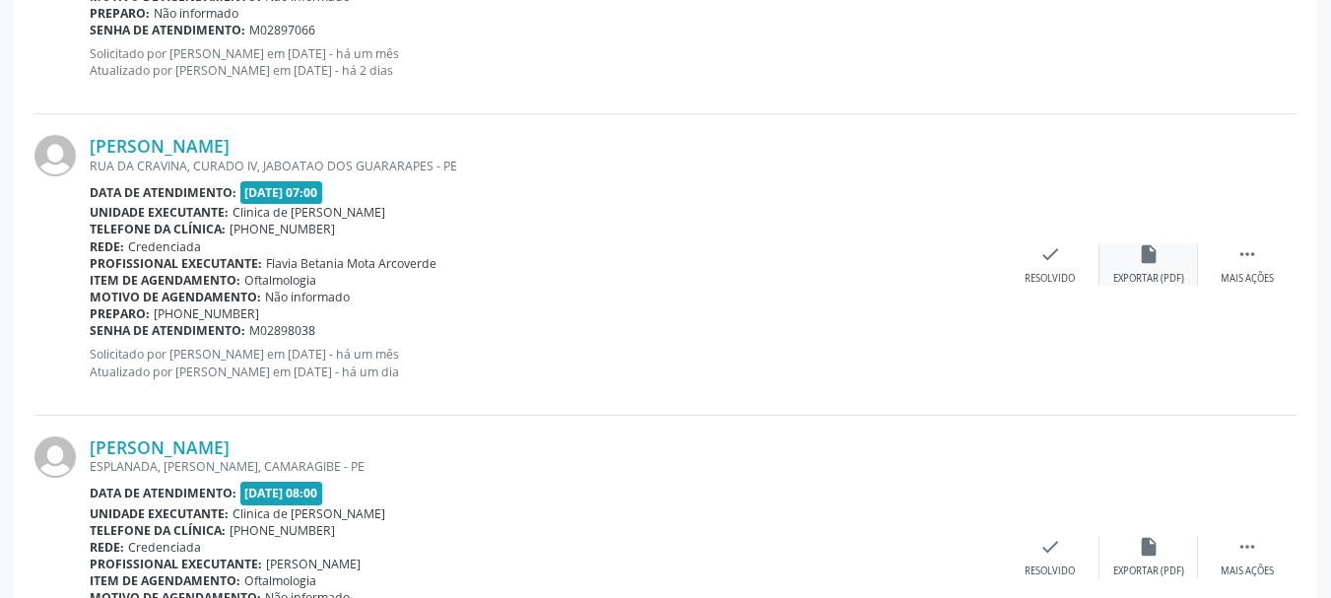  I want to click on span: Flavia Betania Mota Arcoverde, so click(351, 263).